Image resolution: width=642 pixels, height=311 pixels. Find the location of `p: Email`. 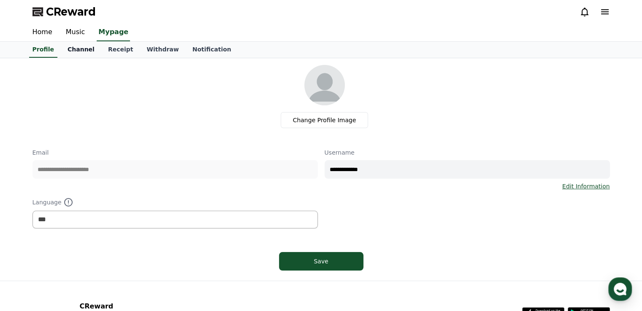

p: Email is located at coordinates (175, 153).